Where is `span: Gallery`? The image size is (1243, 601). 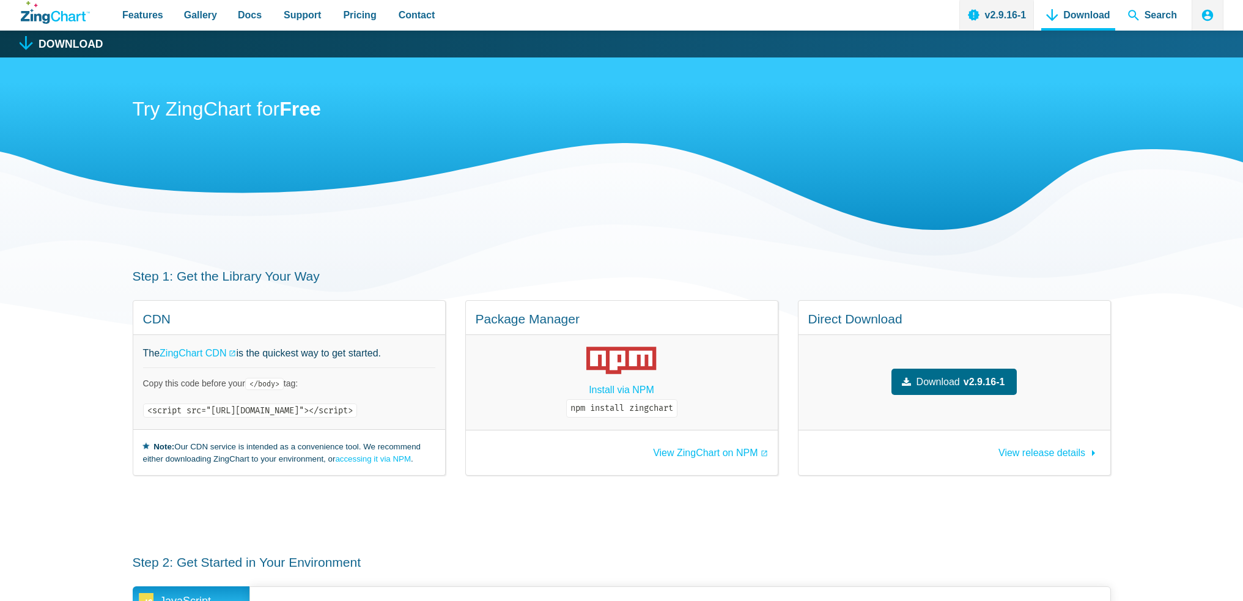
span: Gallery is located at coordinates (201, 15).